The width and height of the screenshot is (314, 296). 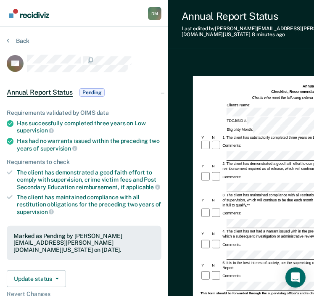 What do you see at coordinates (84, 162) in the screenshot?
I see `div: Requirements to check` at bounding box center [84, 162].